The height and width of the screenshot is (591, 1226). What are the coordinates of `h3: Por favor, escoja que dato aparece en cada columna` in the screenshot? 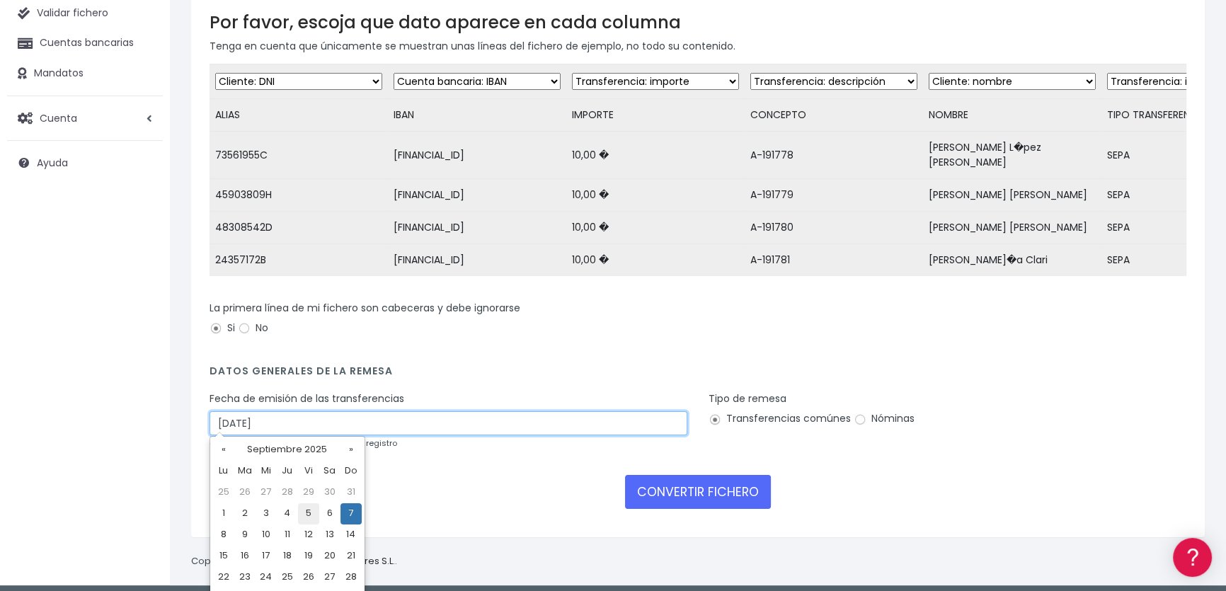 It's located at (698, 22).